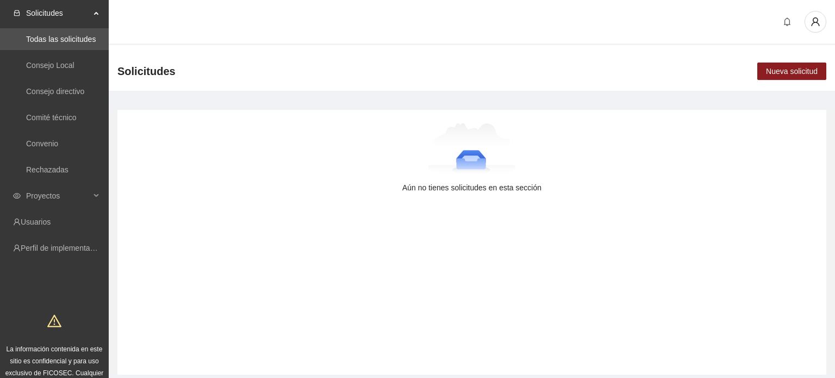 The height and width of the screenshot is (378, 835). What do you see at coordinates (815, 22) in the screenshot?
I see `button: user` at bounding box center [815, 22].